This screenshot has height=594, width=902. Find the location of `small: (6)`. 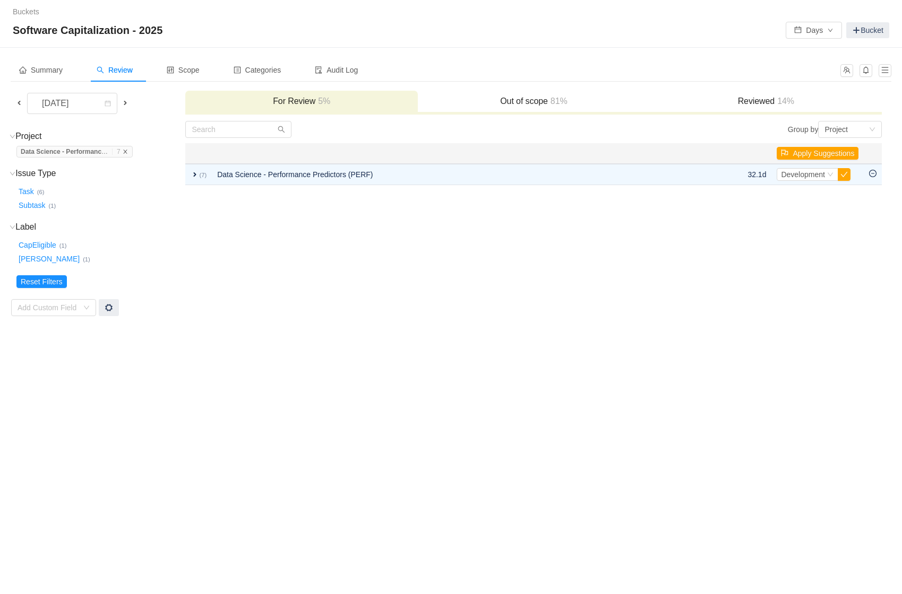

small: (6) is located at coordinates (41, 192).